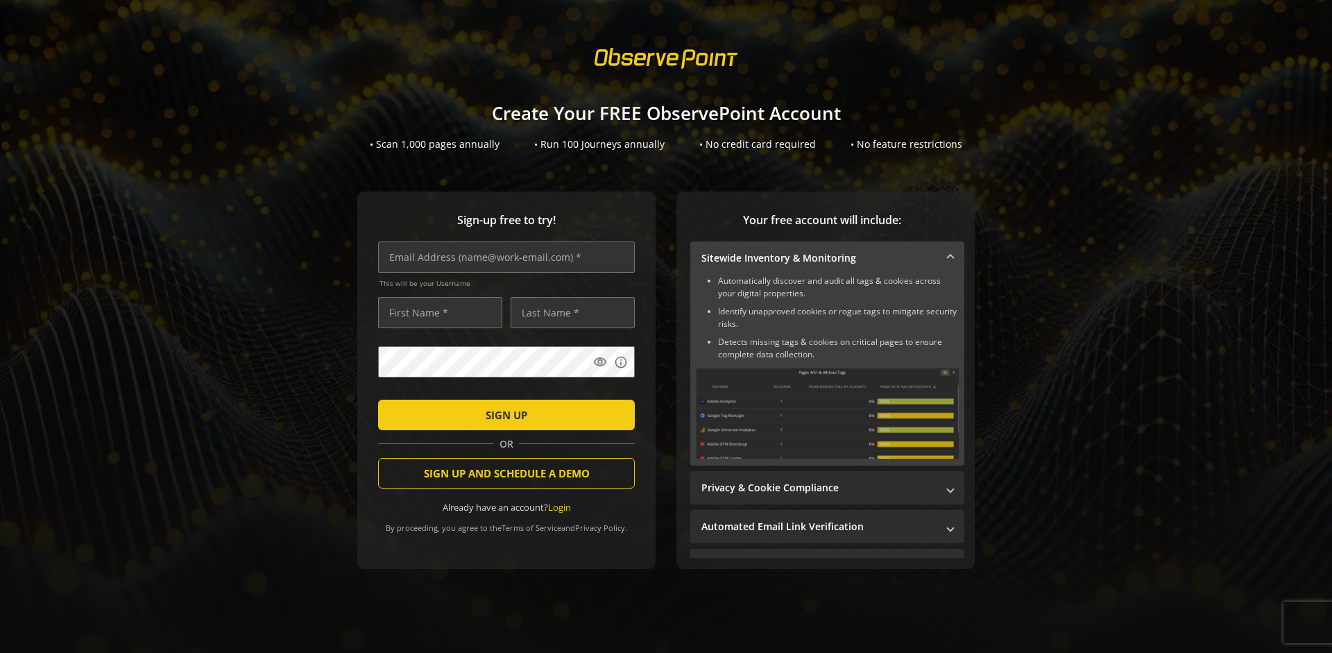 The width and height of the screenshot is (1332, 653). I want to click on mat-icon: info, so click(621, 362).